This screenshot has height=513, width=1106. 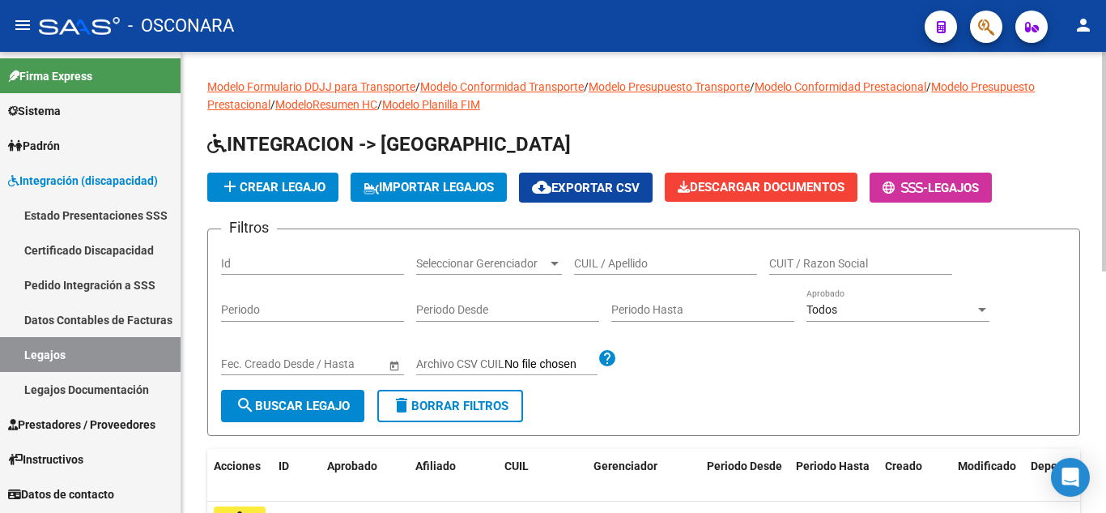 What do you see at coordinates (292, 406) in the screenshot?
I see `span: Buscar Legajo` at bounding box center [292, 406].